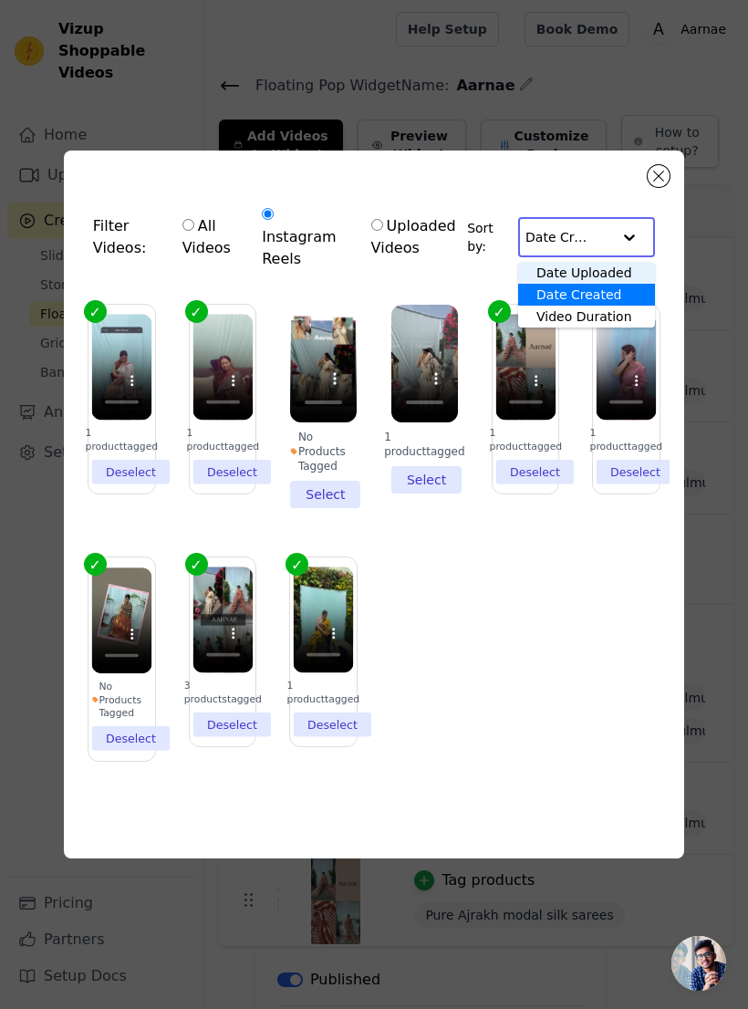  I want to click on div: Filter Videos:, so click(280, 237).